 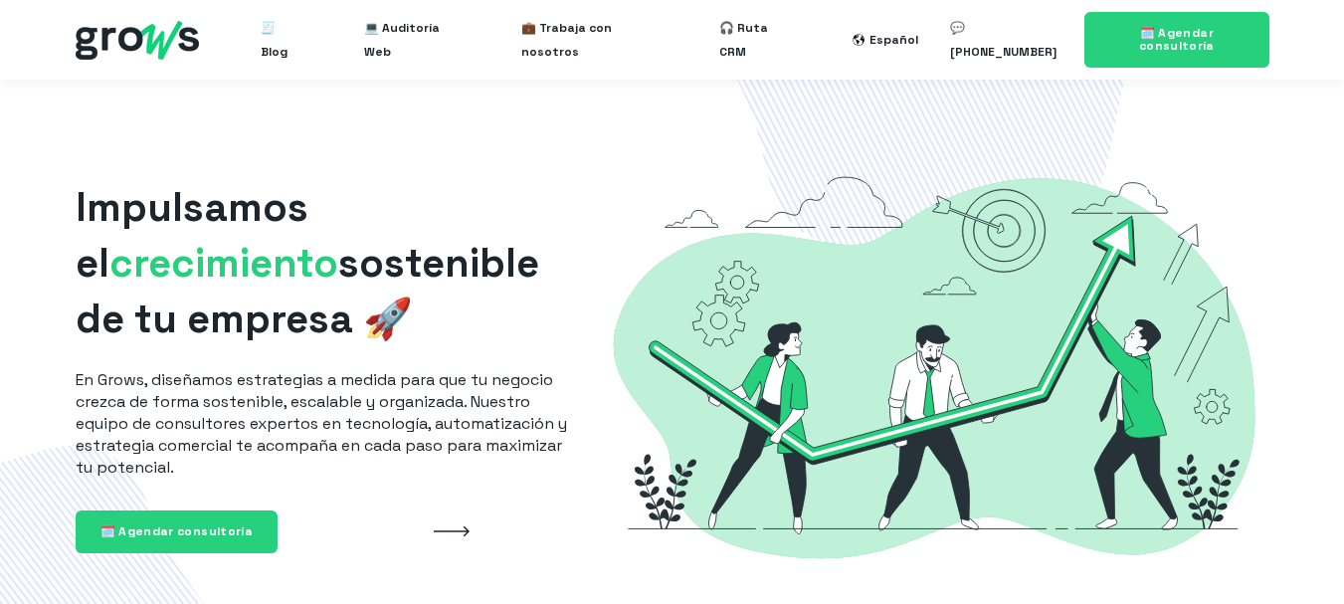 What do you see at coordinates (411, 40) in the screenshot?
I see `a: 💻 Auditoría Web` at bounding box center [411, 40].